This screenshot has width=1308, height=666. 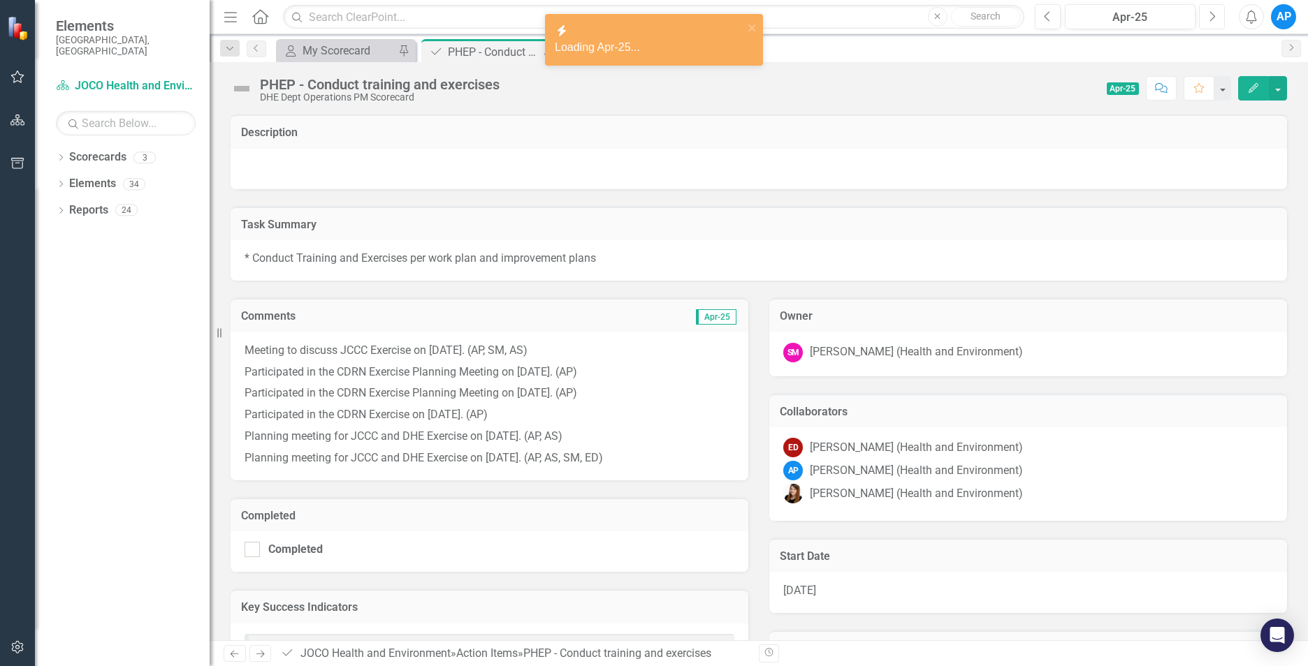 I want to click on div: Apr-25, so click(x=1130, y=17).